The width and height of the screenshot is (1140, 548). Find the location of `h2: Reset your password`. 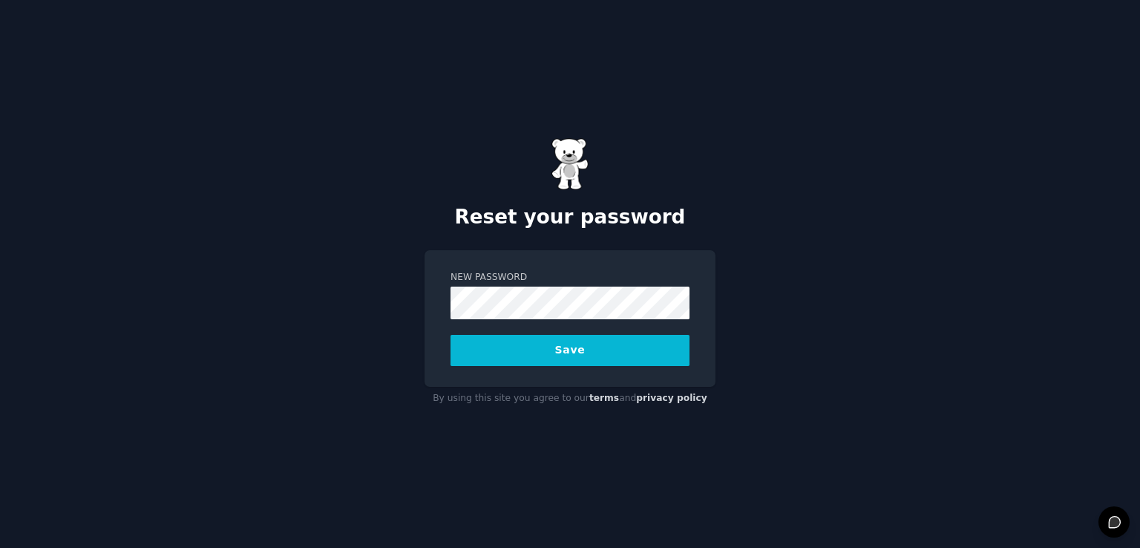

h2: Reset your password is located at coordinates (570, 218).